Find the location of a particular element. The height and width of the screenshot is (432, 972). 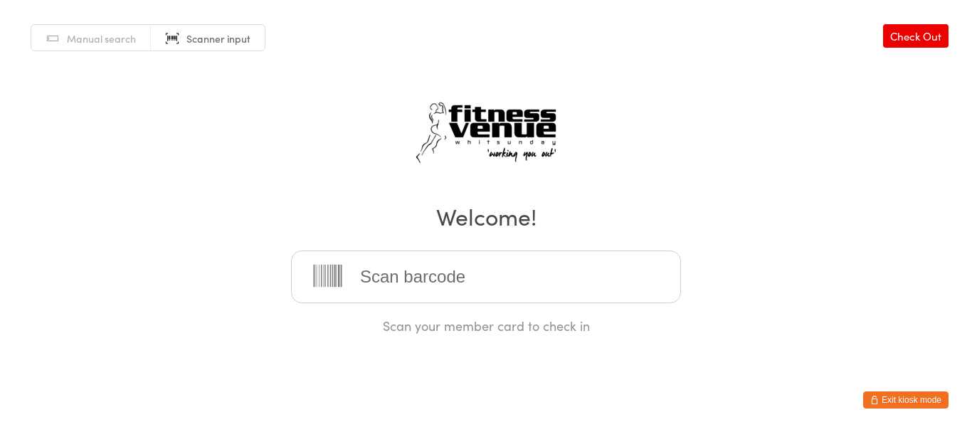

input: Scan barcode is located at coordinates (486, 277).